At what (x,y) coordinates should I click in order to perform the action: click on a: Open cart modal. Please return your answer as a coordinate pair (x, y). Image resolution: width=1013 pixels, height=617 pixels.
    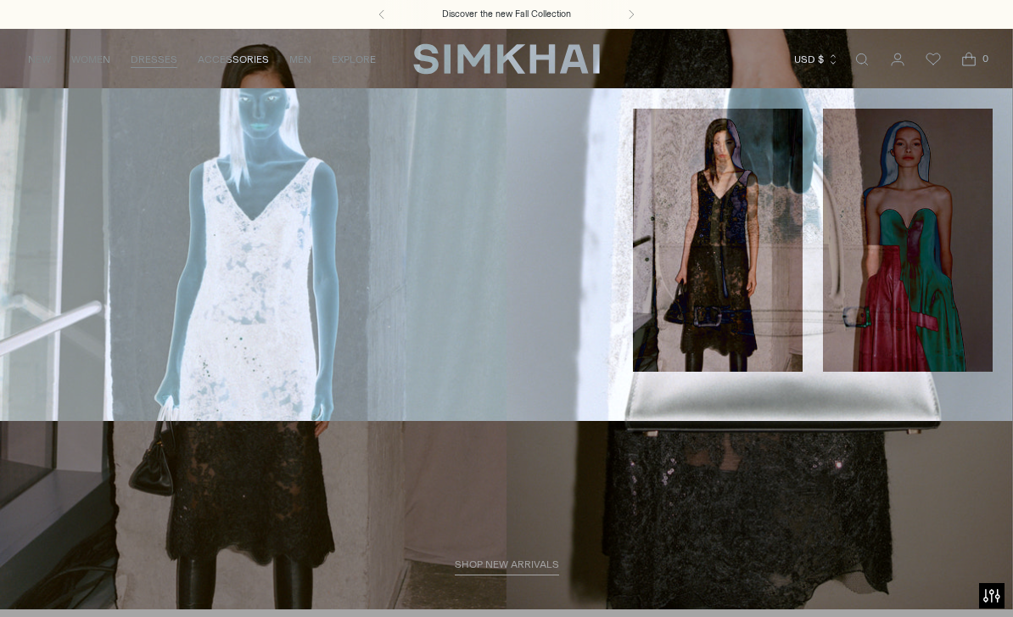
    Looking at the image, I should click on (969, 59).